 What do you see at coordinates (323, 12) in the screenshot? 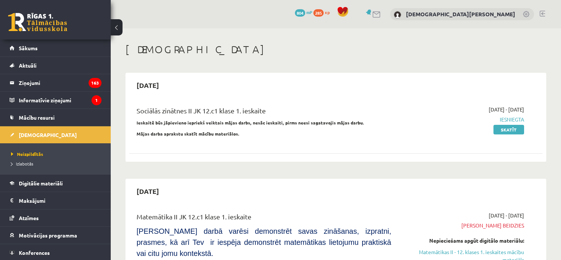
I see `a: 285 xp` at bounding box center [323, 12].